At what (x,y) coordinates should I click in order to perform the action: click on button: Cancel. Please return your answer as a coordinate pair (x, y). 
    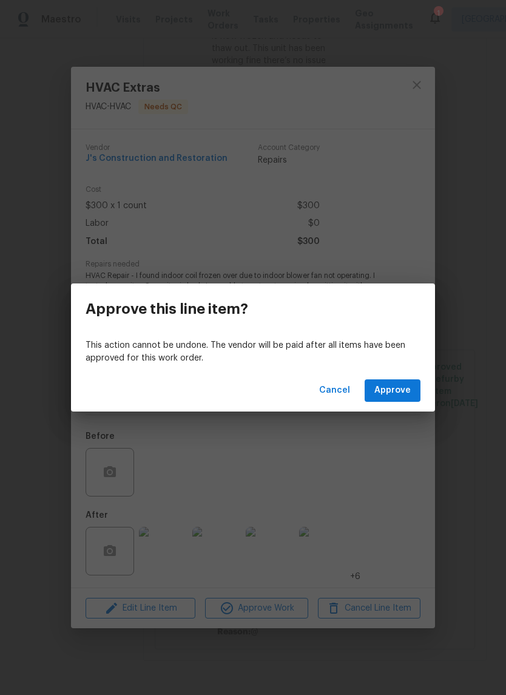
    Looking at the image, I should click on (335, 390).